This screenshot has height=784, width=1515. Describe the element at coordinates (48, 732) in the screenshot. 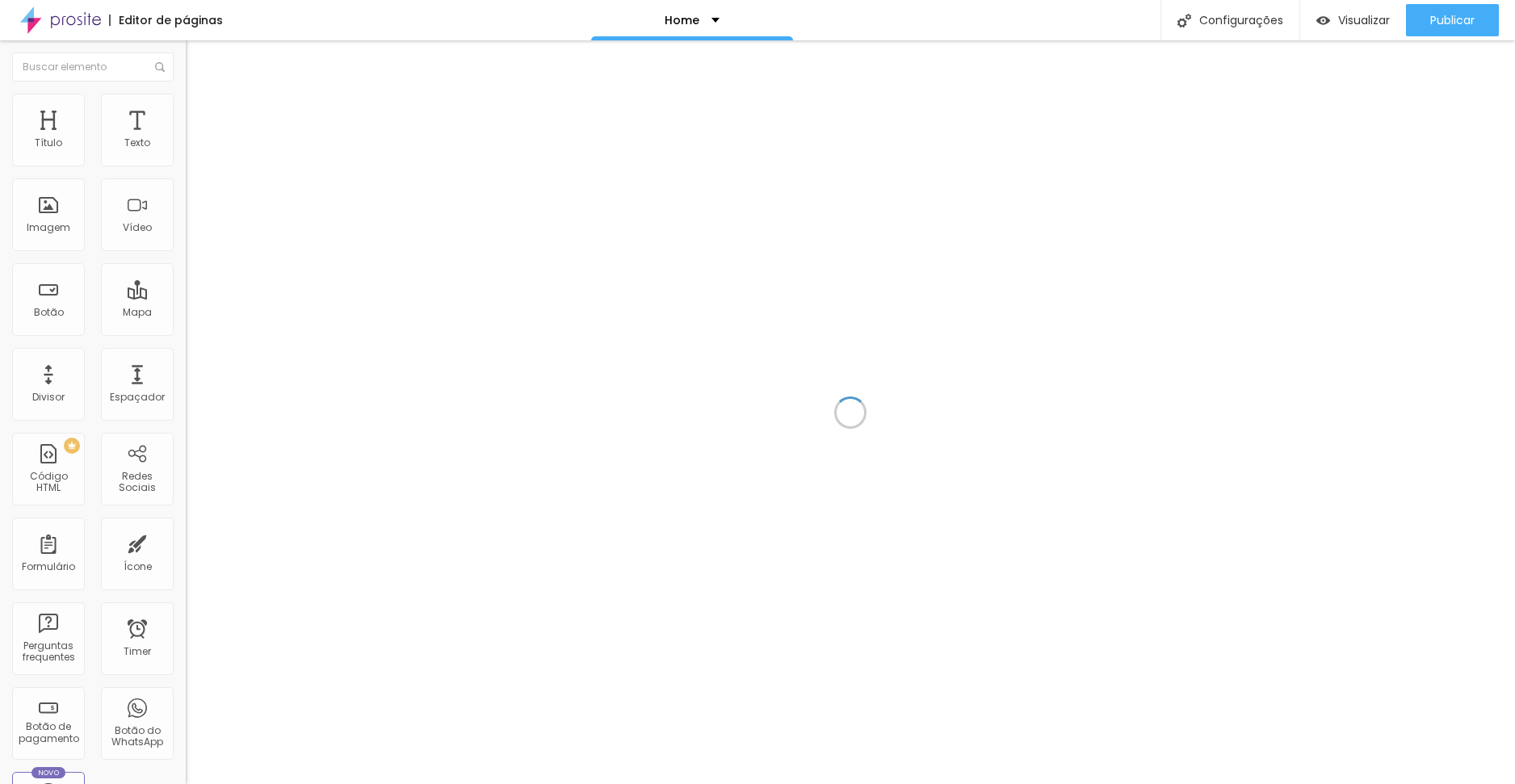

I see `div: Botão de pagamento` at that location.